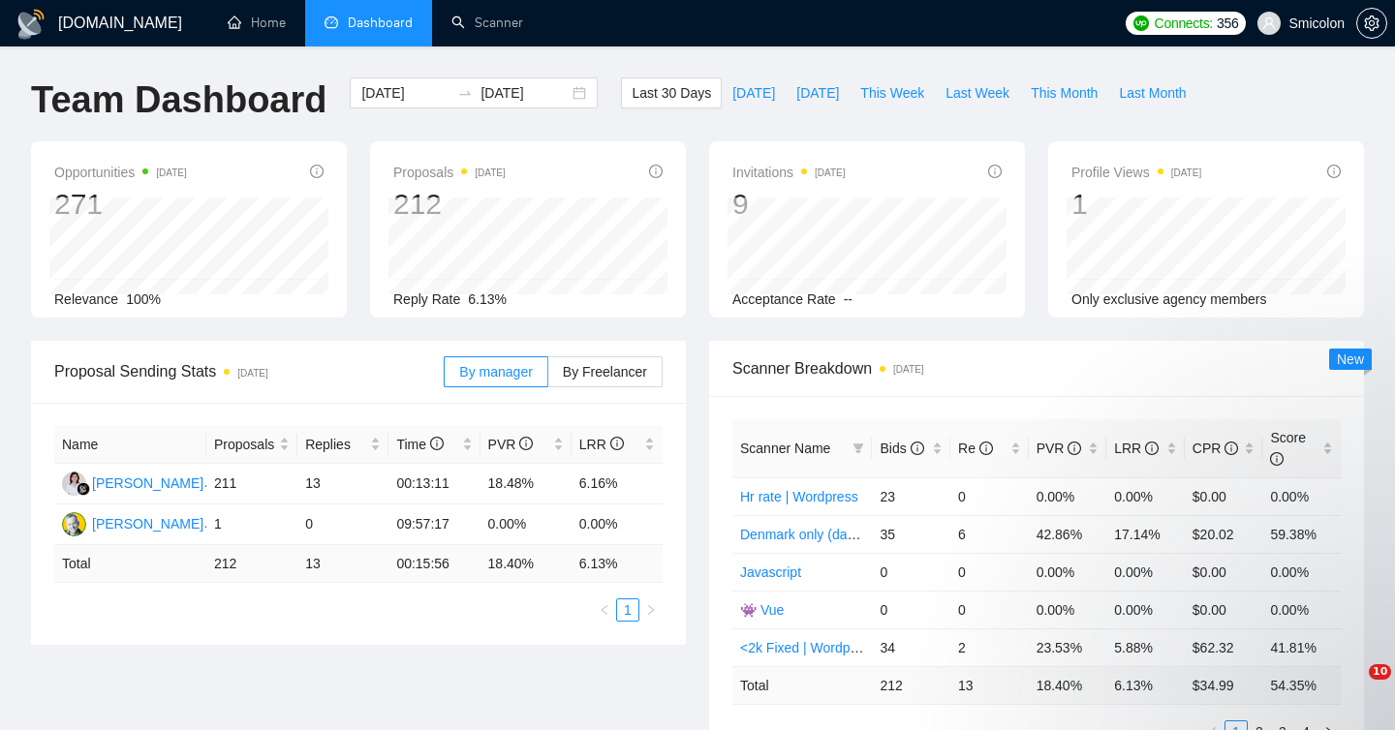 The height and width of the screenshot is (730, 1395). What do you see at coordinates (83, 489) in the screenshot?
I see `img: gigradar-bm.png` at bounding box center [83, 489].